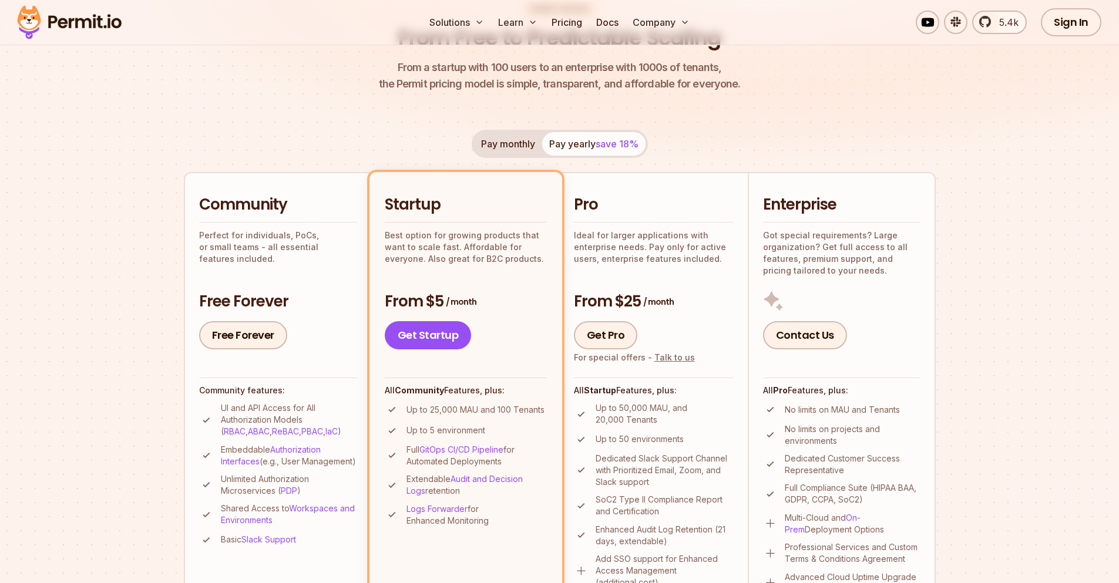 The height and width of the screenshot is (583, 1119). What do you see at coordinates (446, 431) in the screenshot?
I see `p: Up to 5 environment` at bounding box center [446, 431].